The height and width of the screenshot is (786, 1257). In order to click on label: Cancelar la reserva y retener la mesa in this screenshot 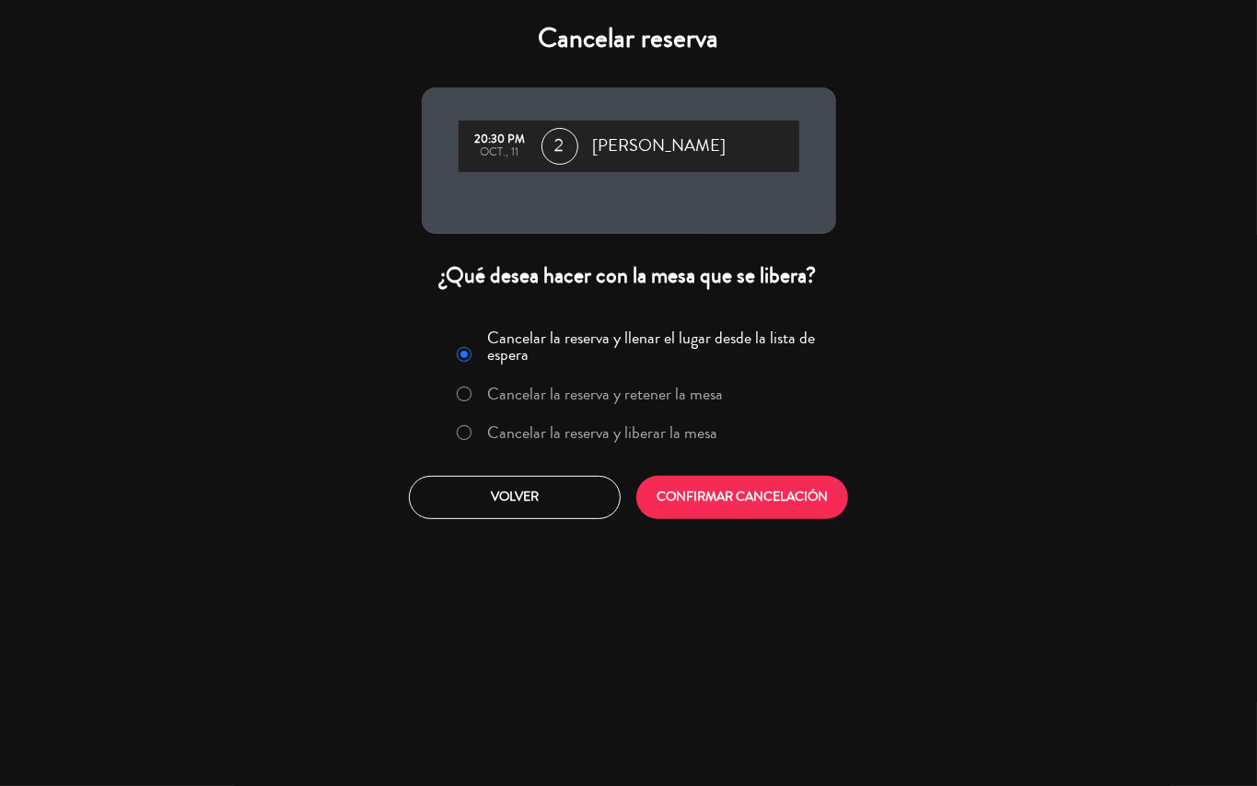, I will do `click(605, 394)`.